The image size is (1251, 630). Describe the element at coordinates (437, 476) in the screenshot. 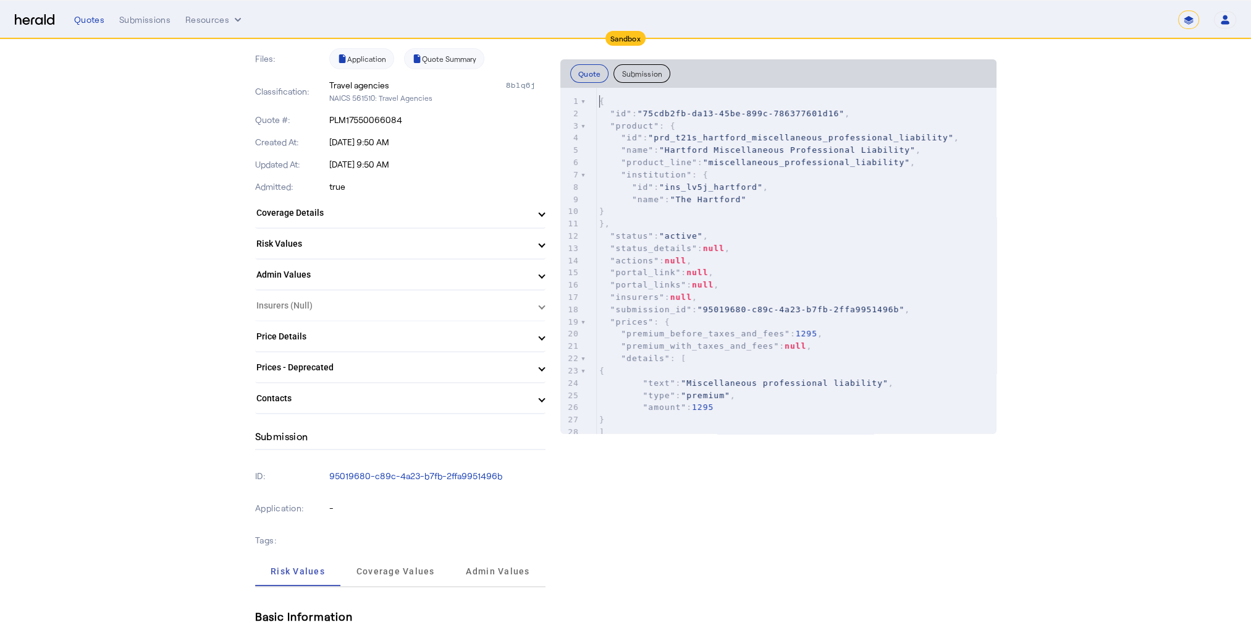

I see `p: 95019680-c89c-4a23-b7fb-2ffa9951496b` at that location.